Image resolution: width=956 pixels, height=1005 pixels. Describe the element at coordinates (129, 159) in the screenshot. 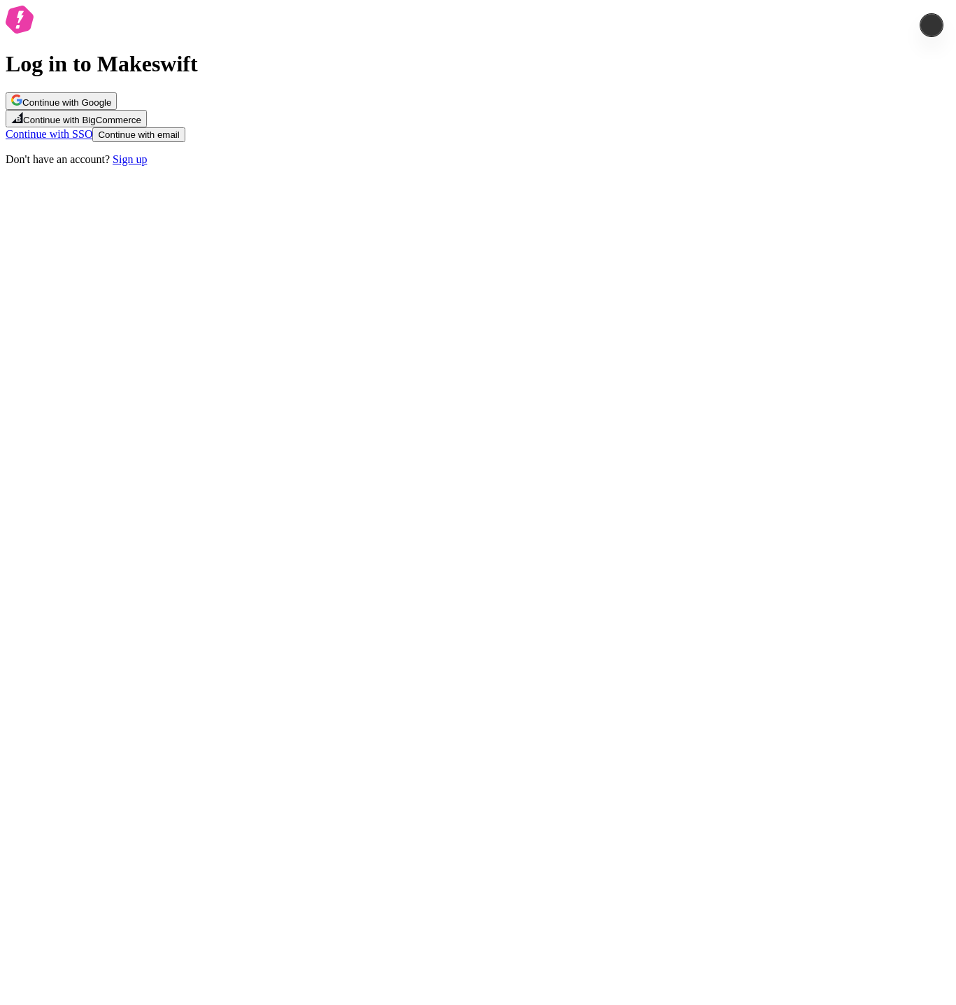

I see `a: Sign up` at that location.